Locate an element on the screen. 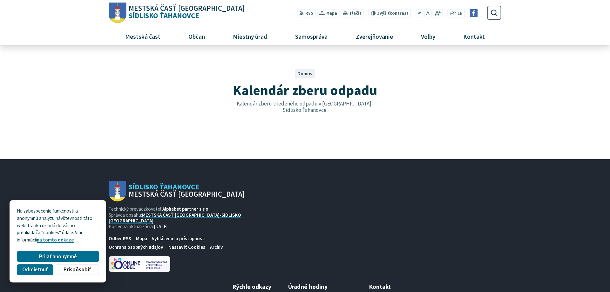  span: Archív is located at coordinates (217, 247).